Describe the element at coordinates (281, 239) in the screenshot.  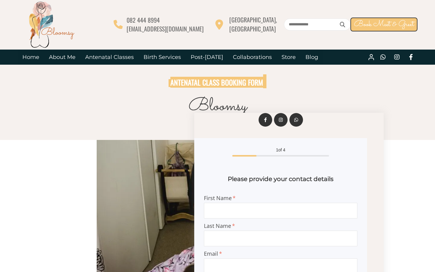
I see `input: Last Name` at that location.